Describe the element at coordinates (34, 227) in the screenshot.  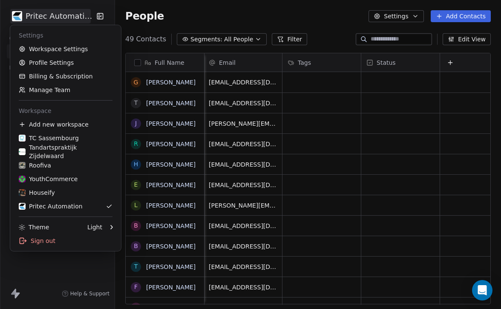
I see `div: Theme` at that location.